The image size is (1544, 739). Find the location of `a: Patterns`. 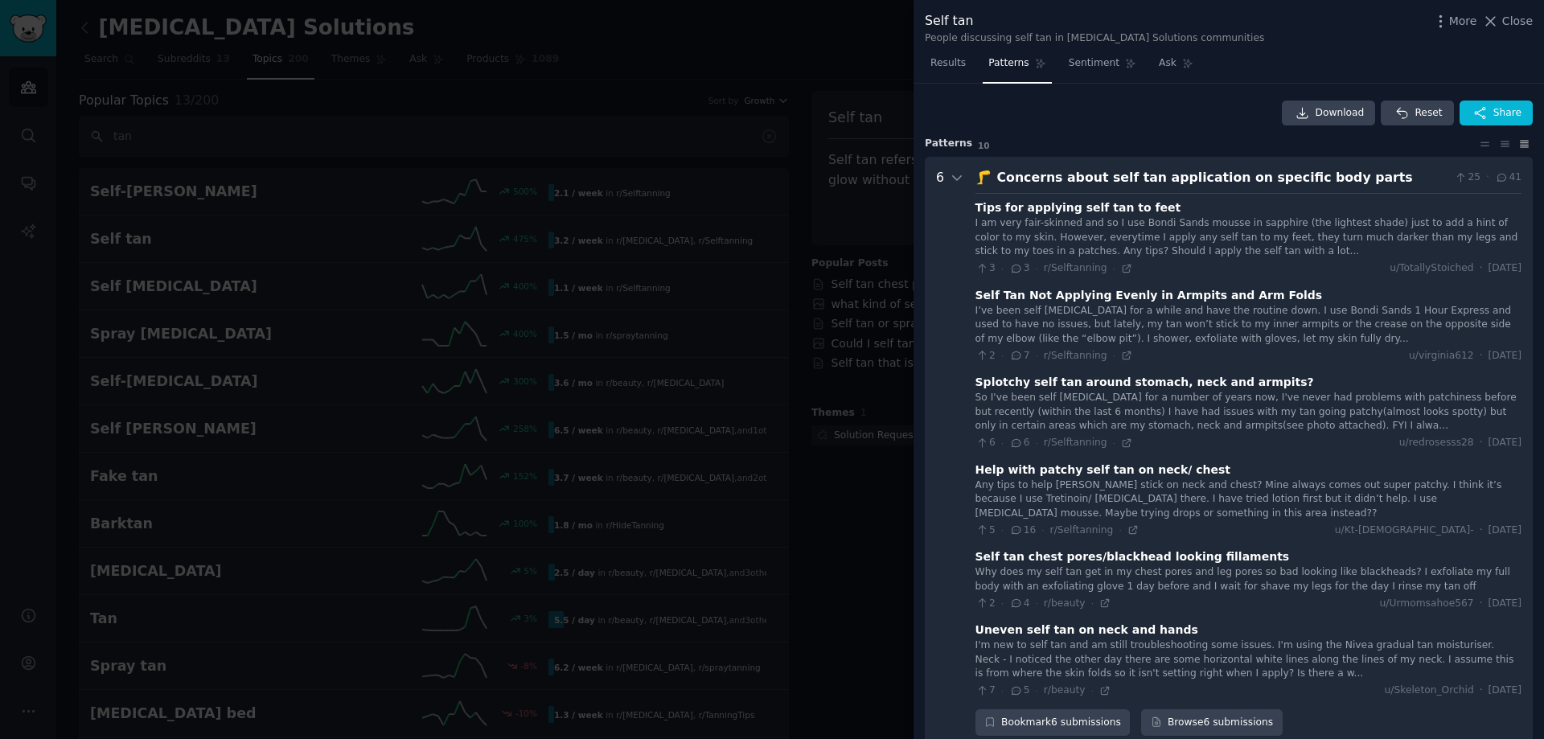

a: Patterns is located at coordinates (1016, 67).